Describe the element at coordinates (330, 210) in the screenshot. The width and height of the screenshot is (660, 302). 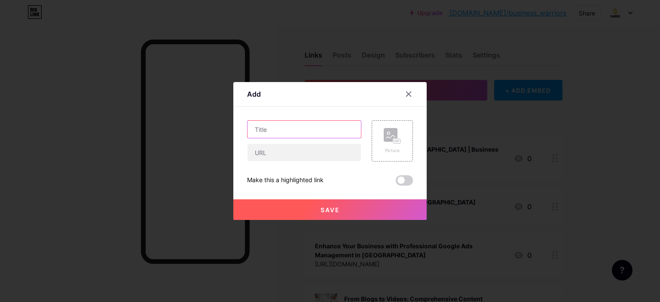
I see `button: Save` at that location.